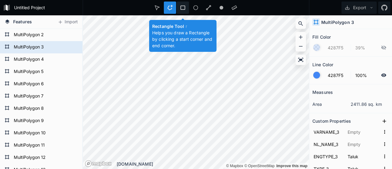  What do you see at coordinates (331, 121) in the screenshot?
I see `h2: Custom Properties` at bounding box center [331, 121].